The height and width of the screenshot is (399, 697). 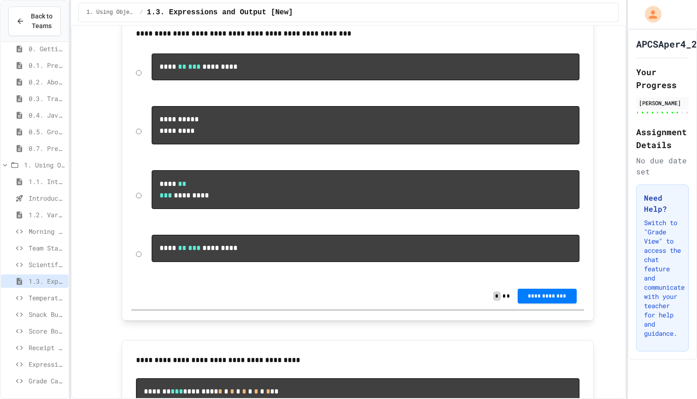 I want to click on span: Expression Evaluator Fix, so click(x=47, y=364).